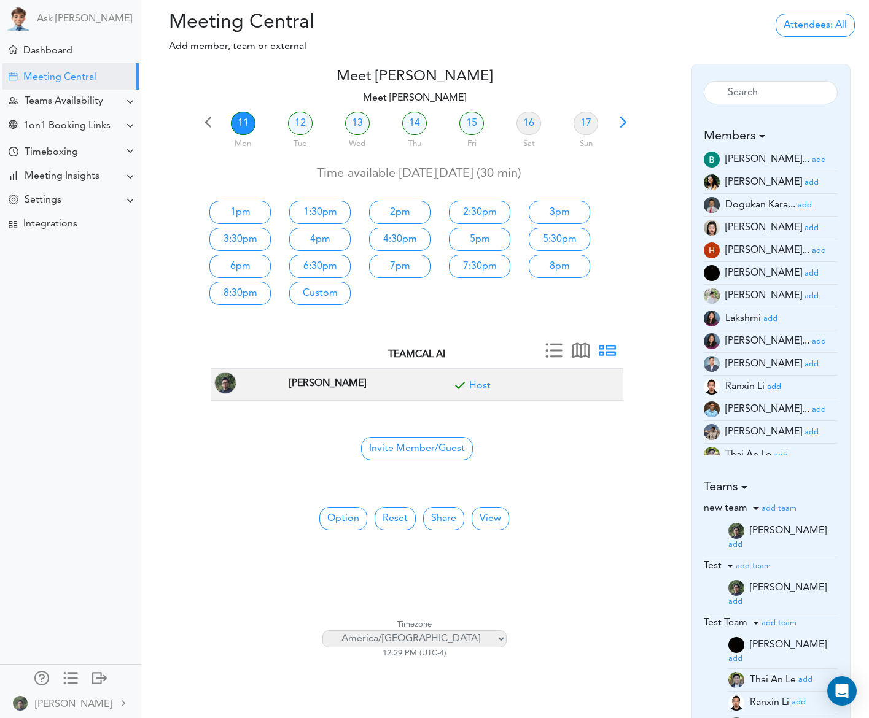  What do you see at coordinates (771, 182) in the screenshot?
I see `li: Software Engineer (bhavi@teamcalendar.ai)` at bounding box center [771, 182].